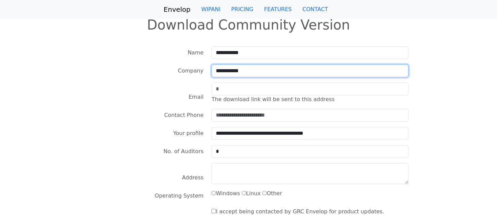  What do you see at coordinates (179, 196) in the screenshot?
I see `label: Operating System` at bounding box center [179, 196].